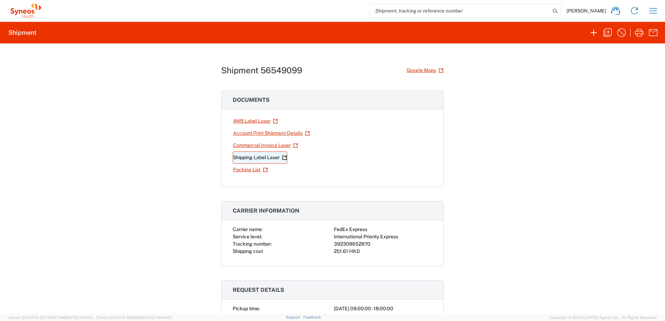 This screenshot has width=665, height=321. What do you see at coordinates (312, 318) in the screenshot?
I see `a: Feedback` at bounding box center [312, 318].